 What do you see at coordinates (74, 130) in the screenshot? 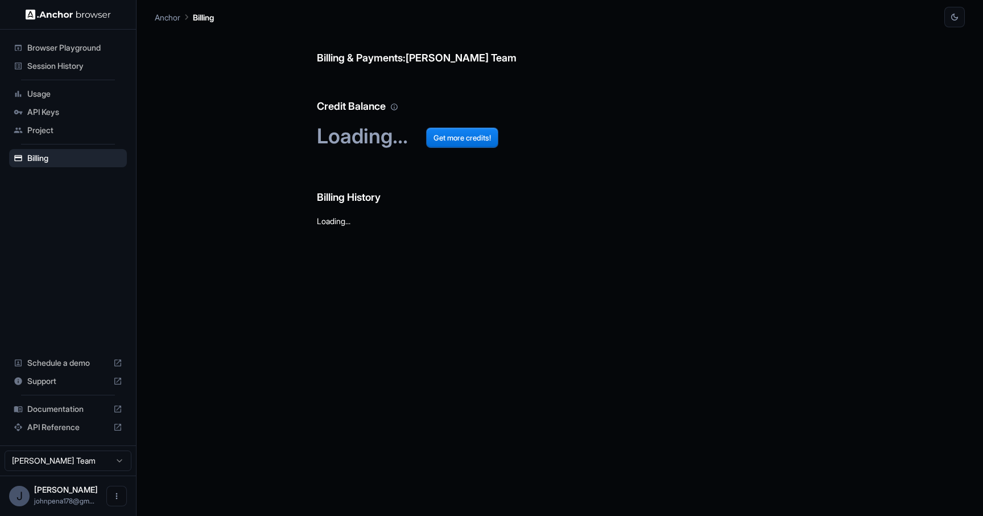
I see `span: Project` at bounding box center [74, 130].